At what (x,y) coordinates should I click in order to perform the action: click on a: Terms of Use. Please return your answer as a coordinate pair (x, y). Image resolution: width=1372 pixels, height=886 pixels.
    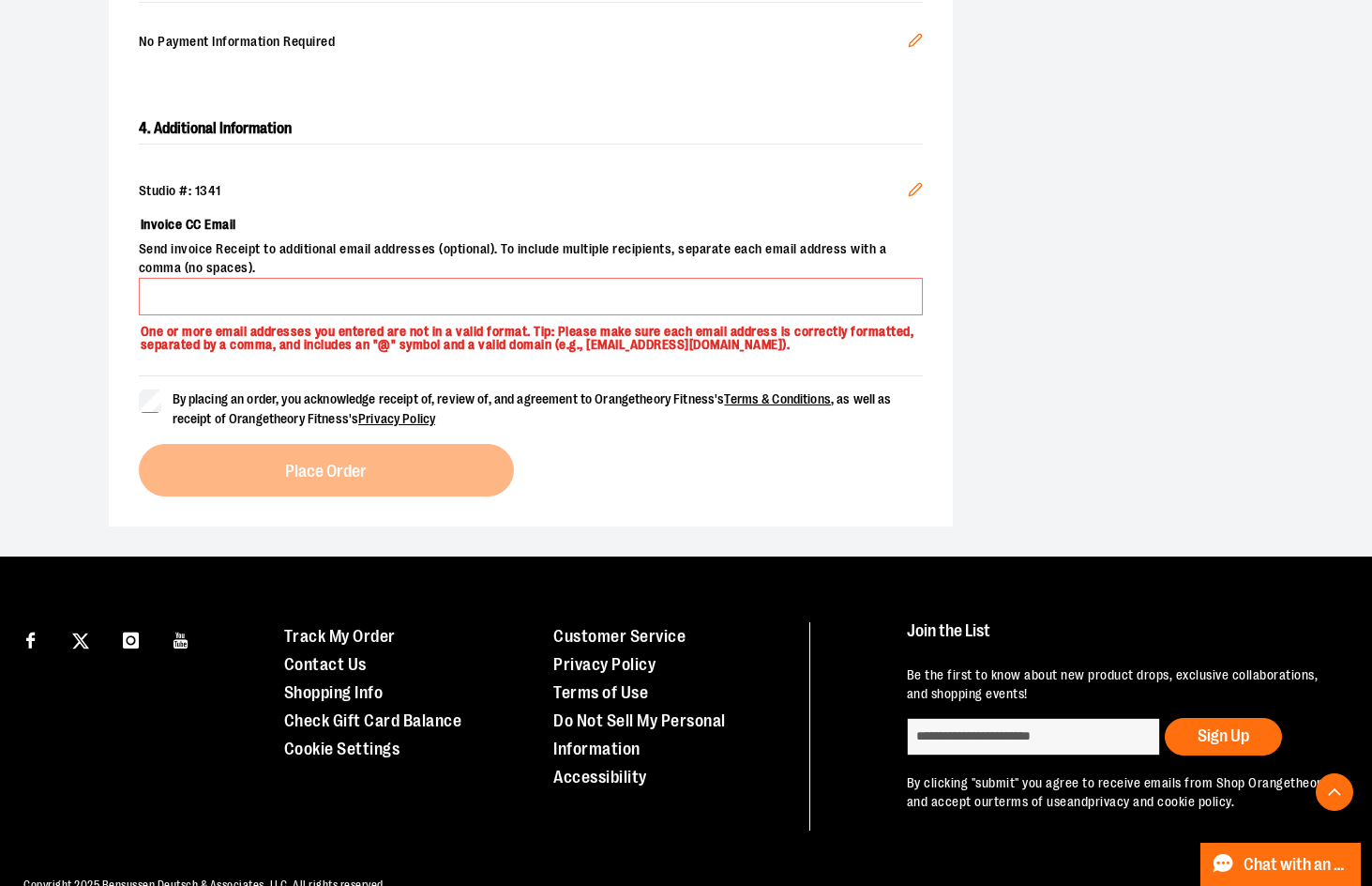
    Looking at the image, I should click on (600, 693).